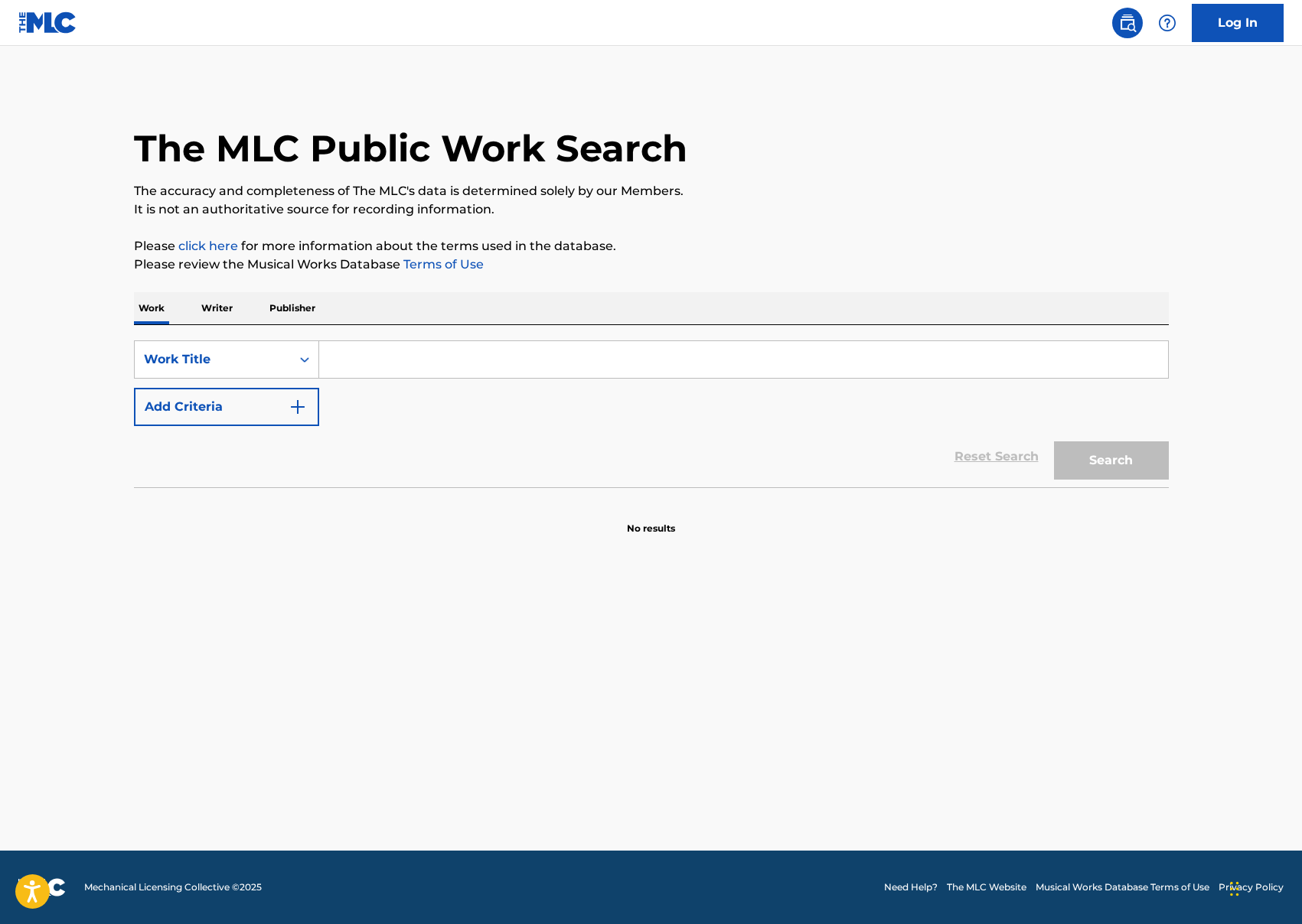 This screenshot has width=1302, height=924. What do you see at coordinates (1235, 889) in the screenshot?
I see `div: Drag` at bounding box center [1235, 889].